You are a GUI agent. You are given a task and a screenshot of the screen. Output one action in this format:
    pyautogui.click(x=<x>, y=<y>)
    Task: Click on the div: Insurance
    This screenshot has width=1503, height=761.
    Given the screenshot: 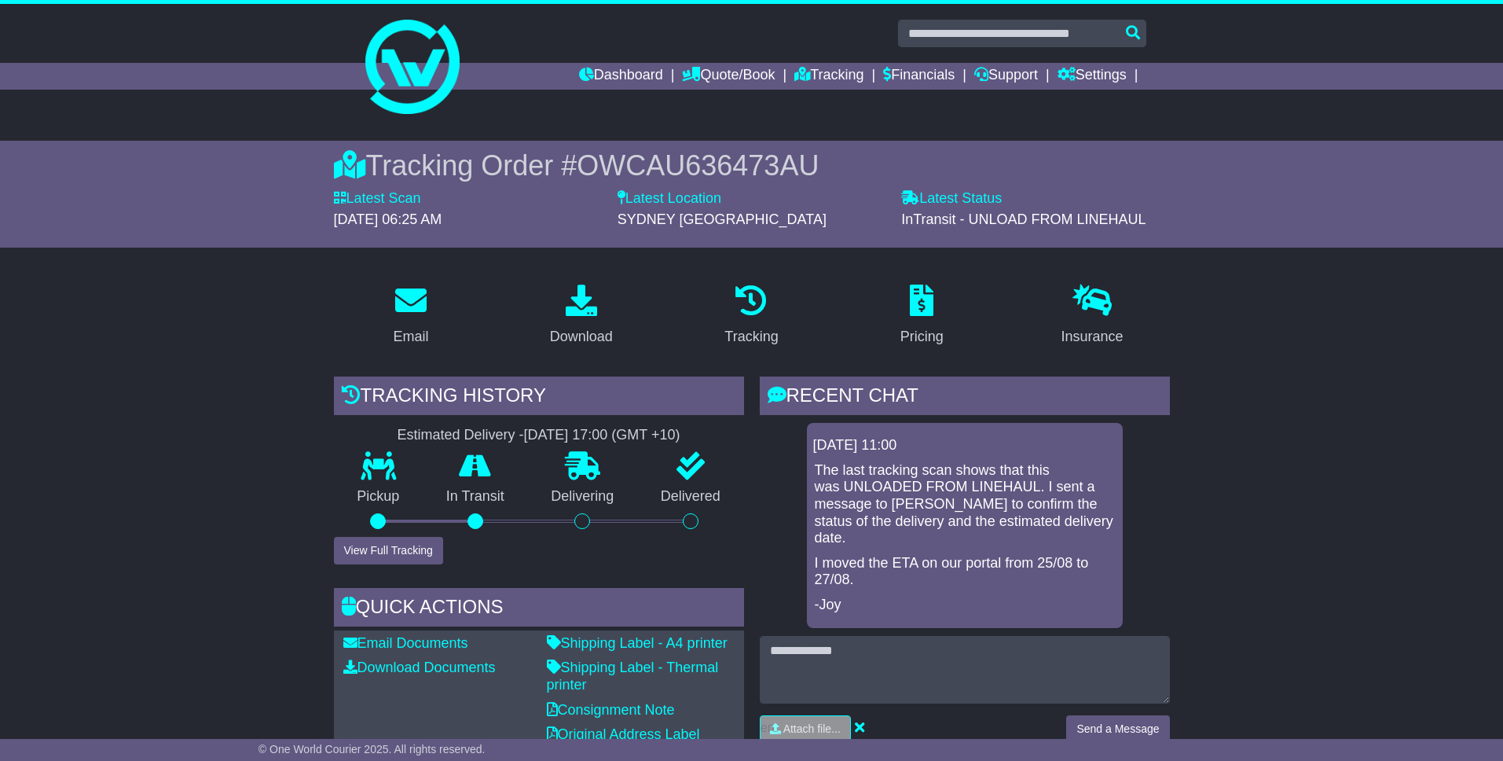 What is the action you would take?
    pyautogui.click(x=1092, y=336)
    